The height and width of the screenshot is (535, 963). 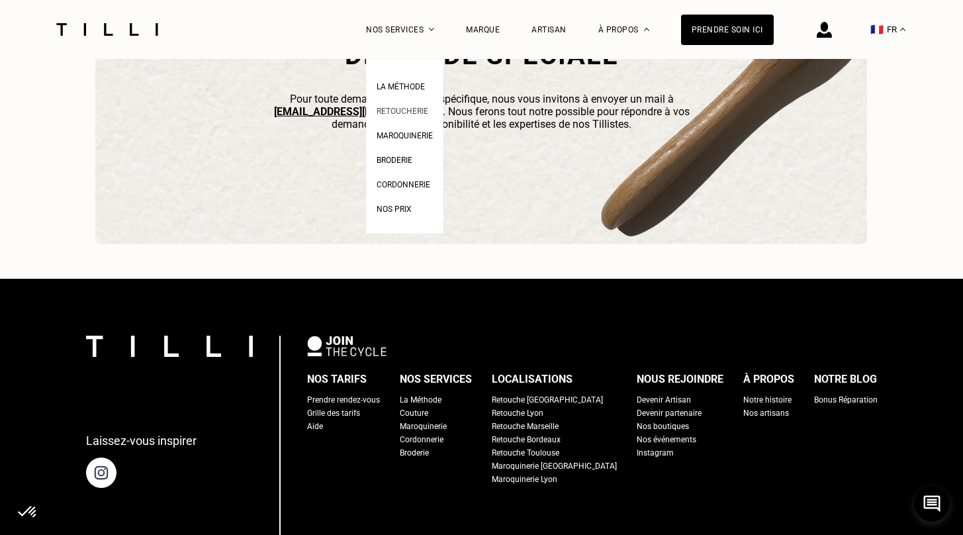 What do you see at coordinates (423, 426) in the screenshot?
I see `div: Maroquinerie` at bounding box center [423, 426].